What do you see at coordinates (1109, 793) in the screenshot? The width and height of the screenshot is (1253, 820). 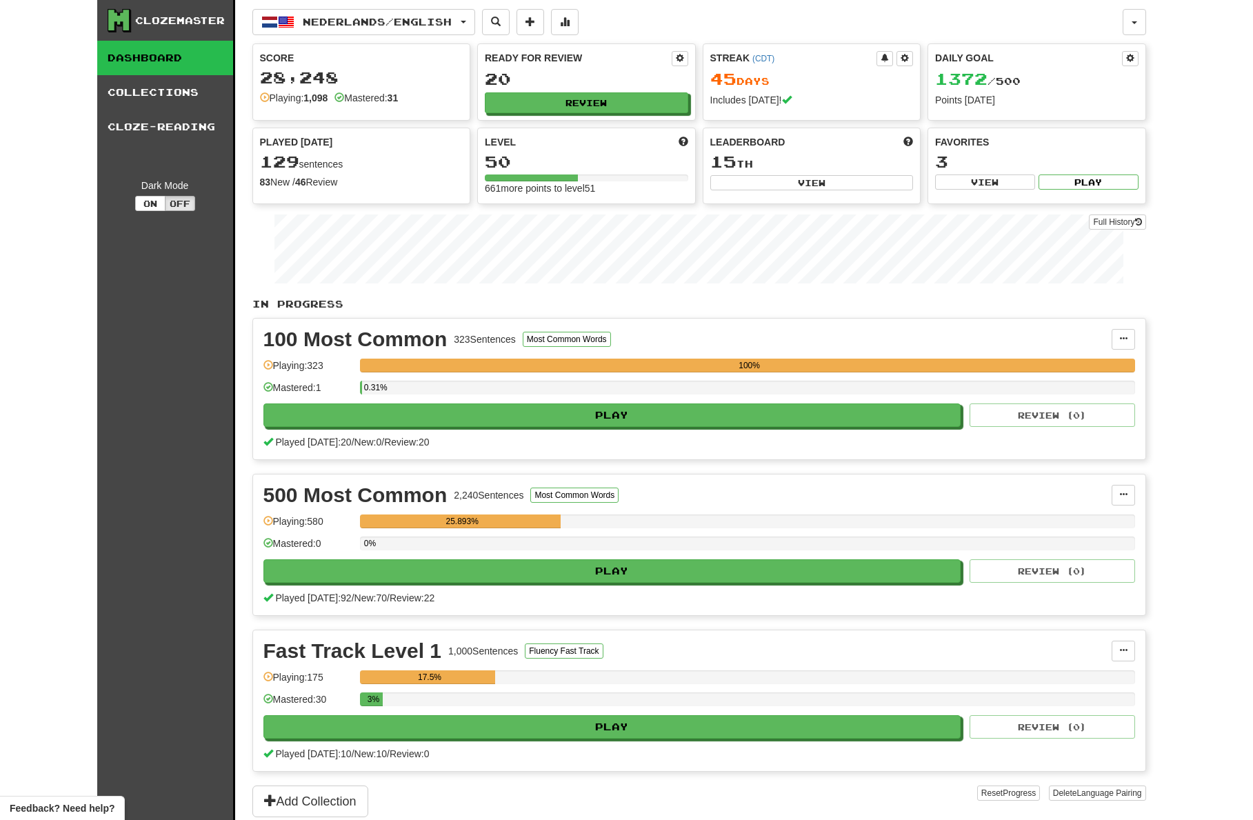 I see `span: Language Pairing` at bounding box center [1109, 793].